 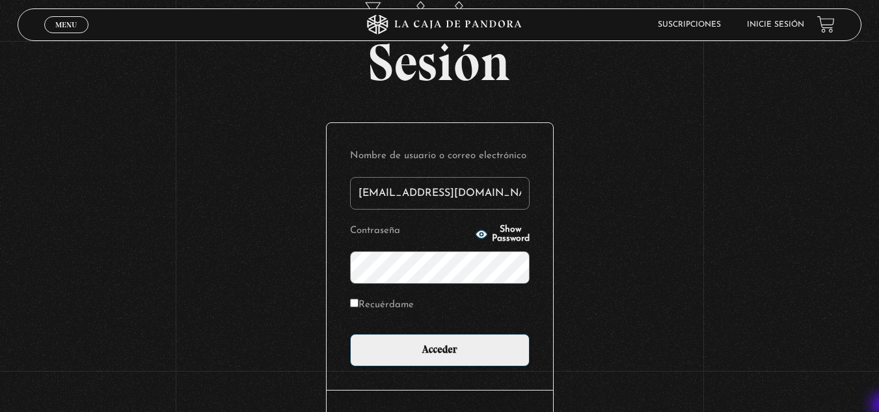 What do you see at coordinates (440, 350) in the screenshot?
I see `input: Acceder` at bounding box center [440, 350].